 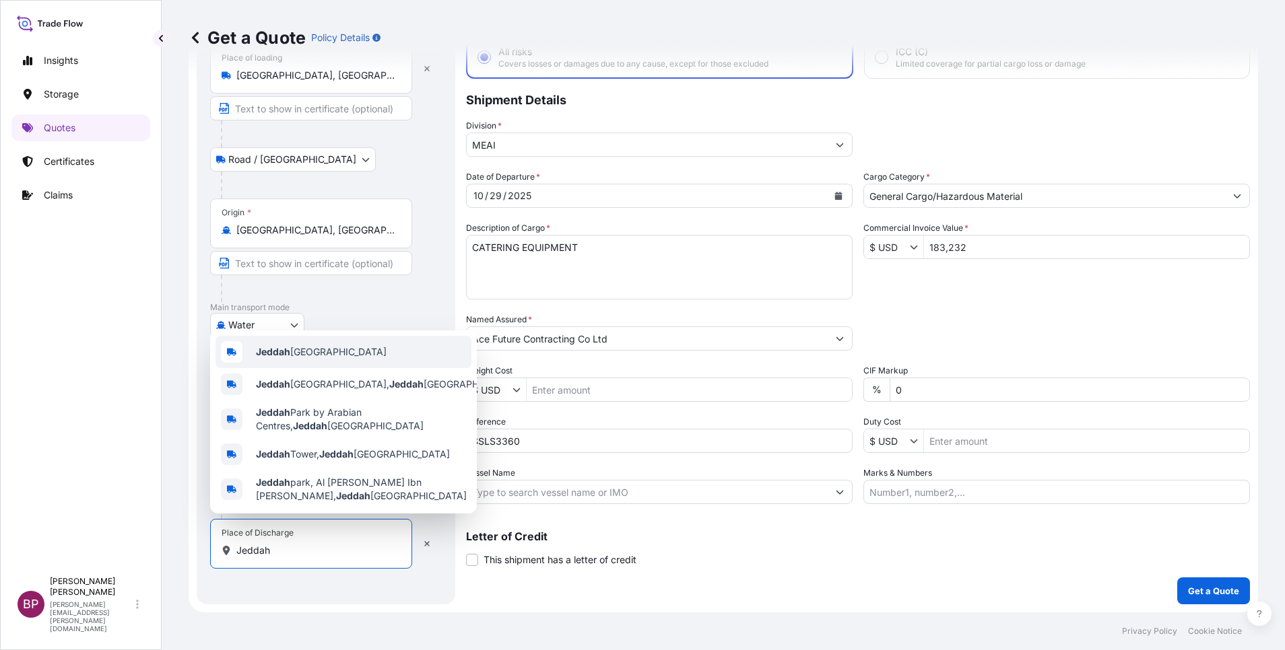 What do you see at coordinates (659, 441) in the screenshot?
I see `input: Your internal reference` at bounding box center [659, 441].